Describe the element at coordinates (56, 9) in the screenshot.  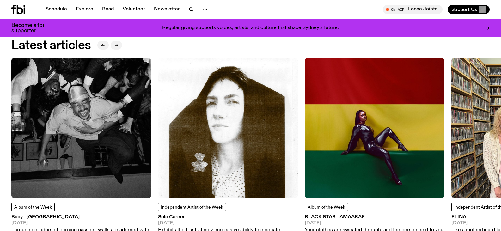
I see `a: Schedule` at that location.